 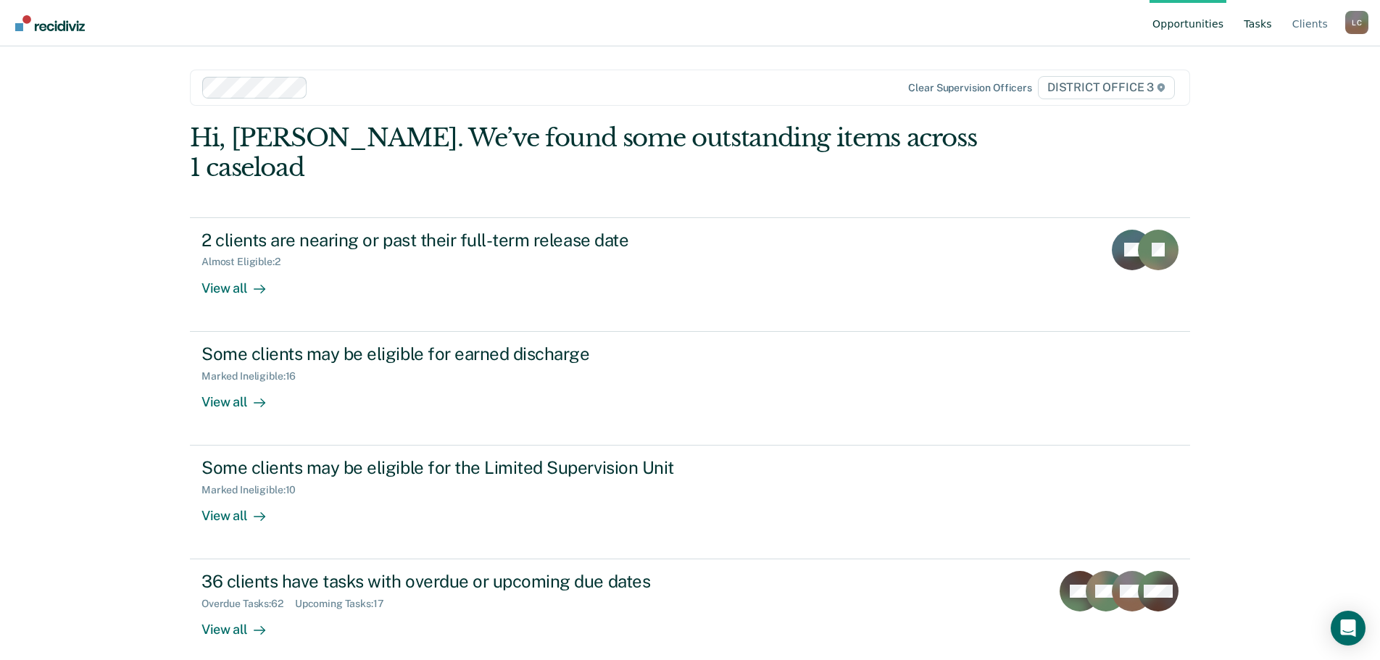 What do you see at coordinates (50, 23) in the screenshot?
I see `img: Recidiviz` at bounding box center [50, 23].